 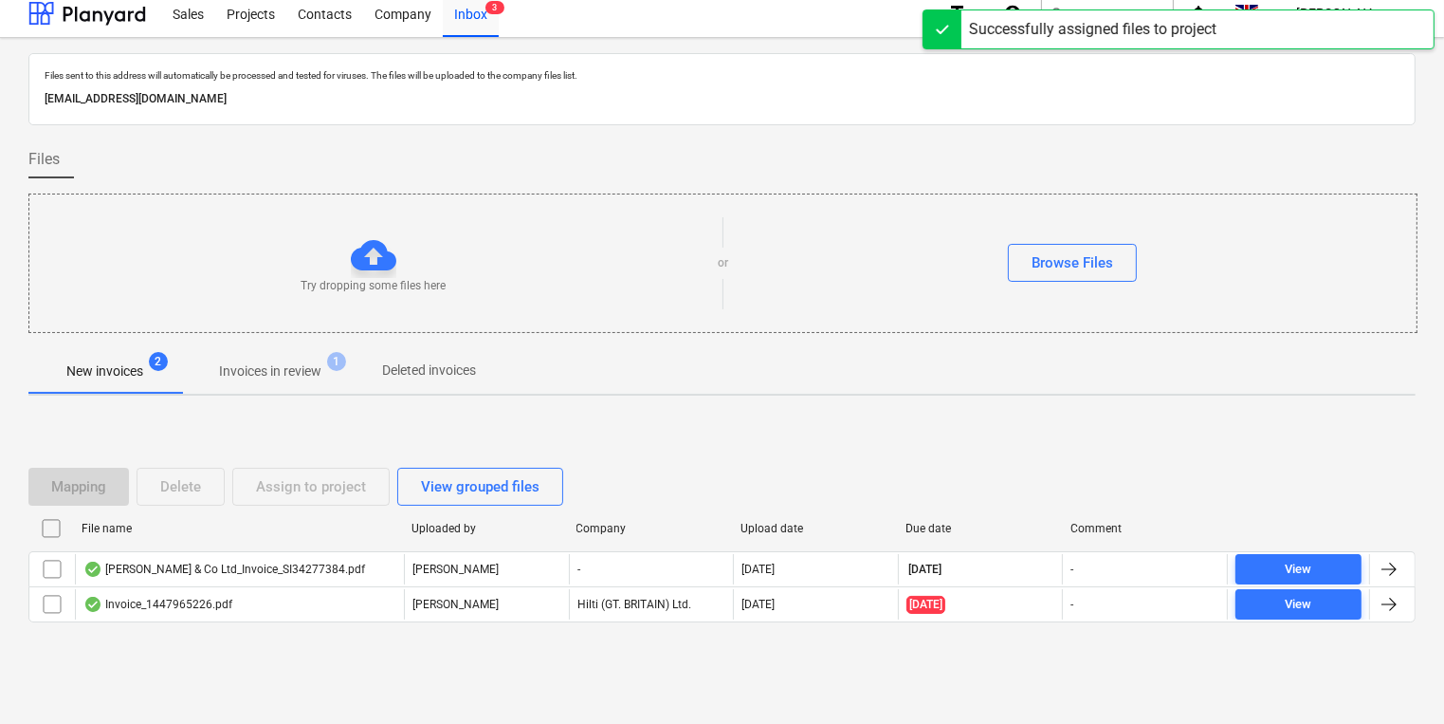 I want to click on p: New invoices, so click(x=104, y=371).